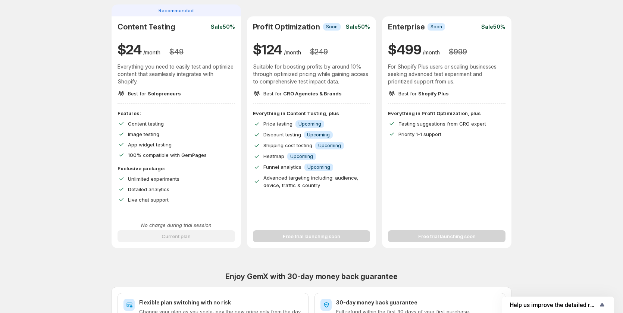  I want to click on h3: $ 999, so click(458, 52).